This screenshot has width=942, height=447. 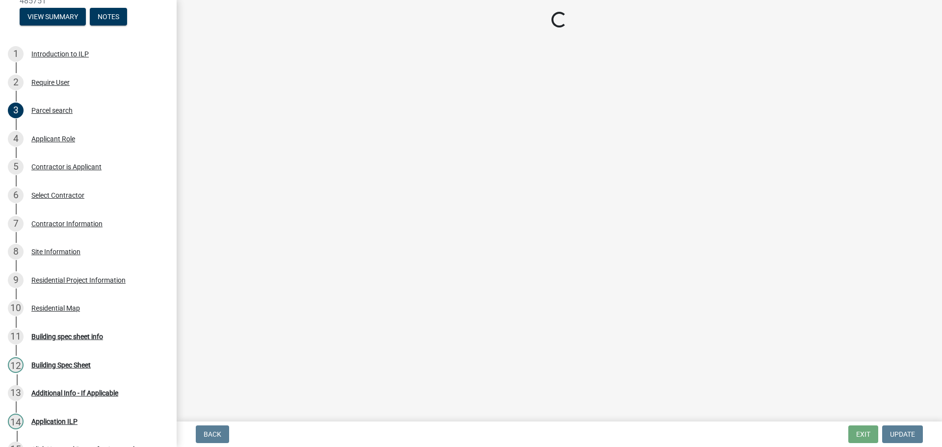 I want to click on div: Introduction to ILP, so click(x=60, y=54).